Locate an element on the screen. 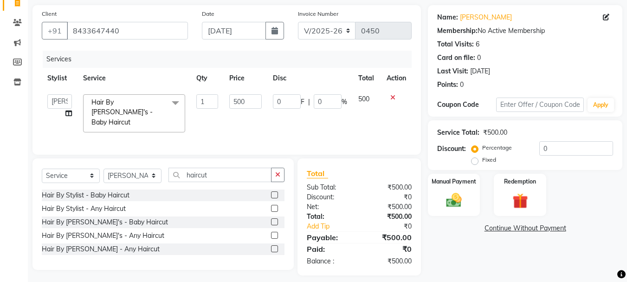  input: Enter Offer / Coupon Code is located at coordinates (539, 104).